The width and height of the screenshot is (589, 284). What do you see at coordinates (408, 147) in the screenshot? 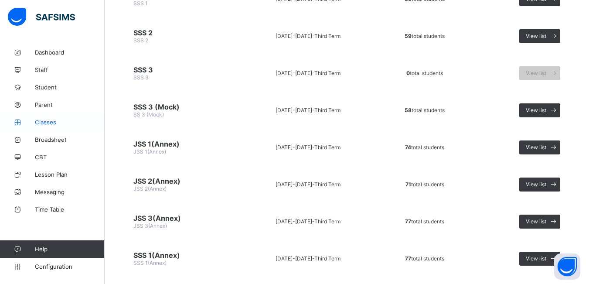
I see `b: 74` at bounding box center [408, 147].